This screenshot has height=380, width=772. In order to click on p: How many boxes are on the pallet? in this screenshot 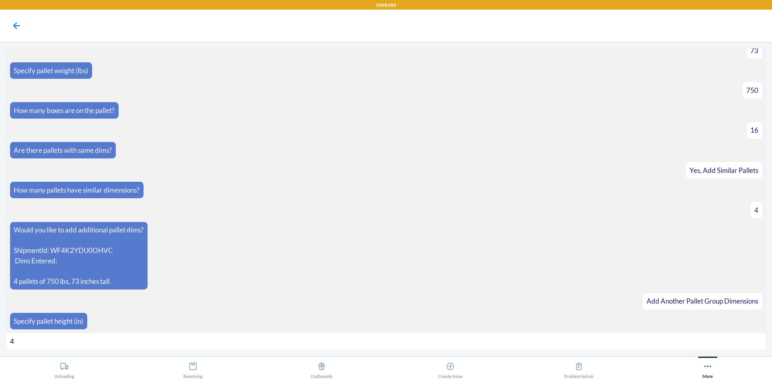, I will do `click(64, 111)`.